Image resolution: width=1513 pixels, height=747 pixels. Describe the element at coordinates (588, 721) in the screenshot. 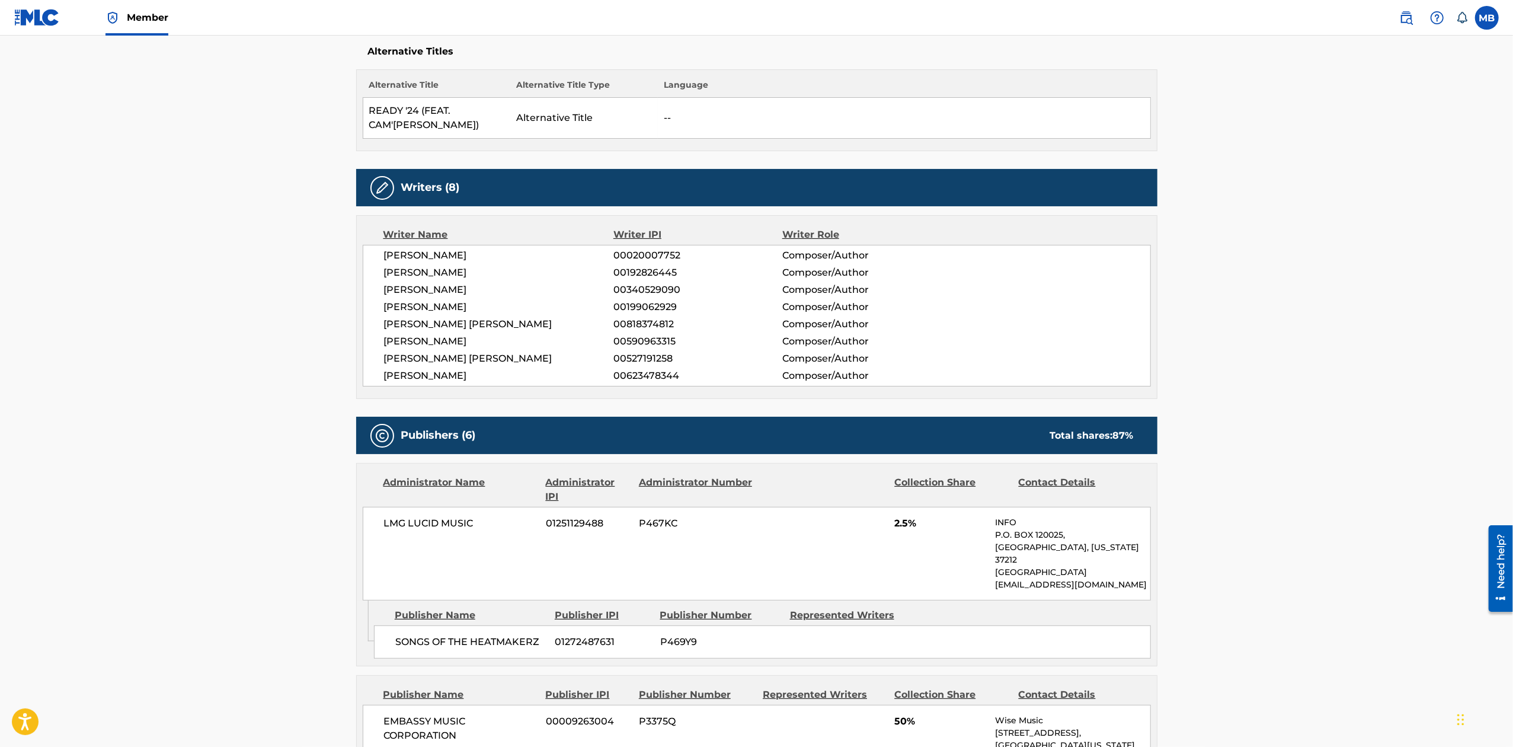

I see `span: 00009263004` at that location.